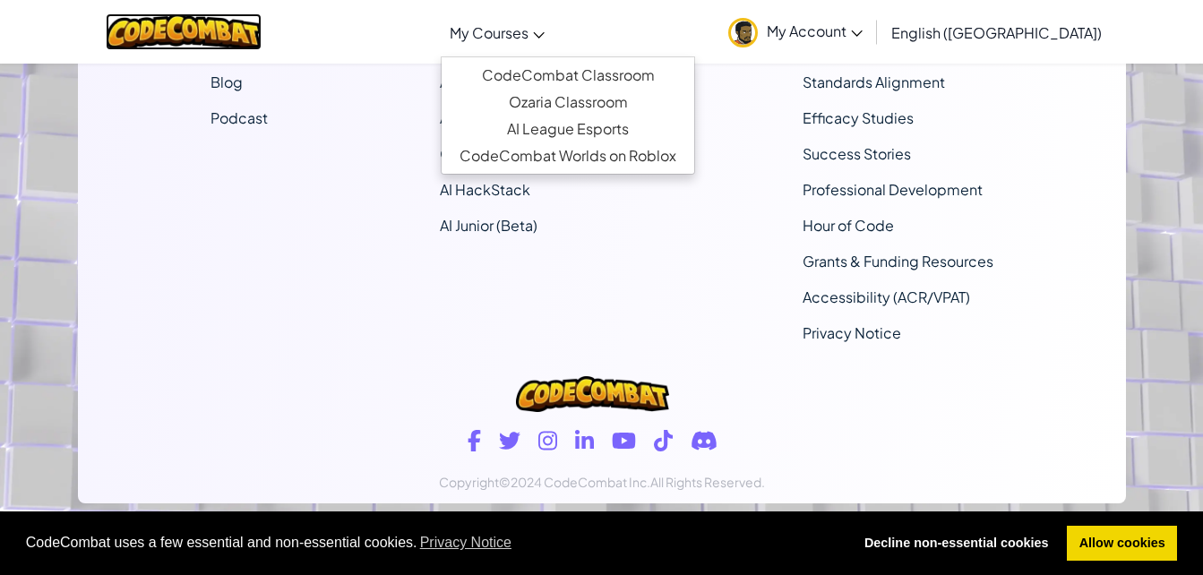 The width and height of the screenshot is (1203, 575). What do you see at coordinates (897, 261) in the screenshot?
I see `a: Grants & Funding Resources` at bounding box center [897, 261].